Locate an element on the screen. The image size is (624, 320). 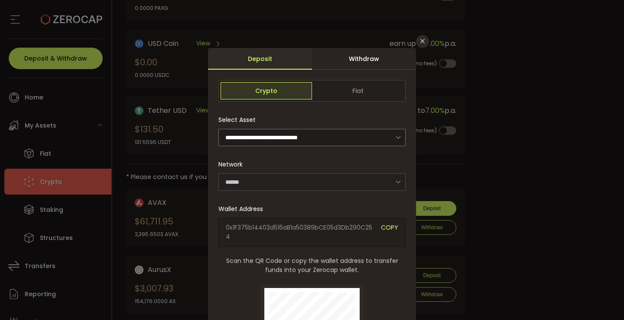
span: Scan the QR Code or copy the wallet address to transfer funds into your Zerocap wallet. is located at coordinates (312, 266).